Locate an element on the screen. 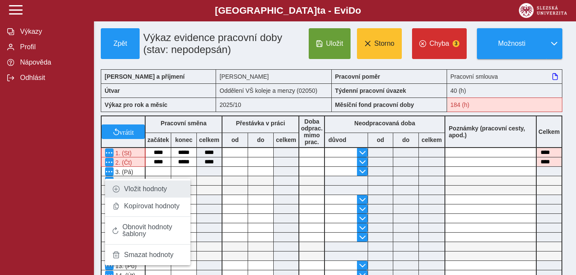 The image size is (576, 275). span: Profil is located at coordinates (52, 47).